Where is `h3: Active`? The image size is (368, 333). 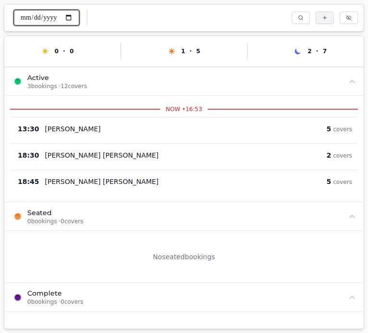 h3: Active is located at coordinates (57, 78).